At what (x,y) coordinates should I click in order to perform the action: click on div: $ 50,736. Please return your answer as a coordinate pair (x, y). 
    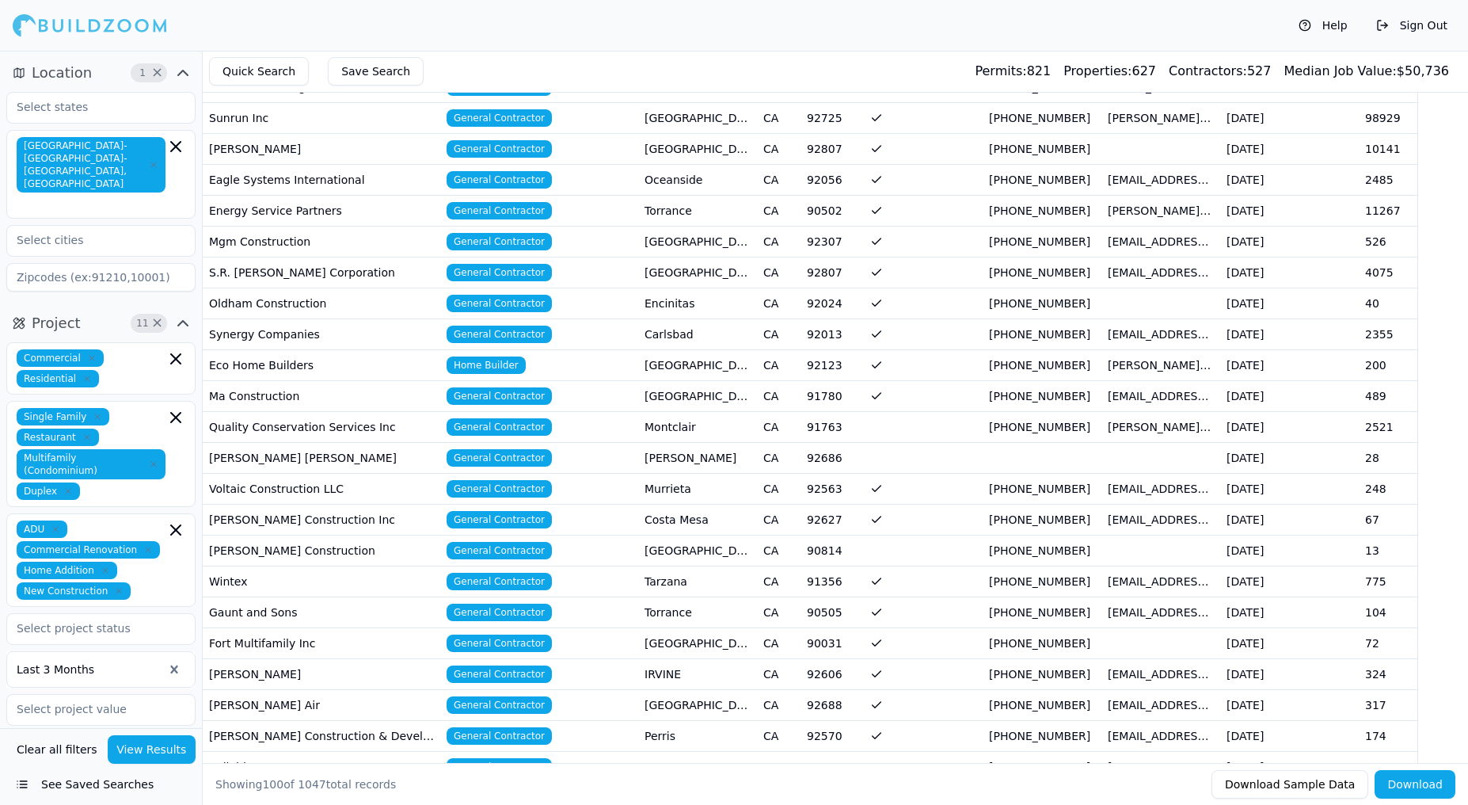
    Looking at the image, I should click on (1366, 71).